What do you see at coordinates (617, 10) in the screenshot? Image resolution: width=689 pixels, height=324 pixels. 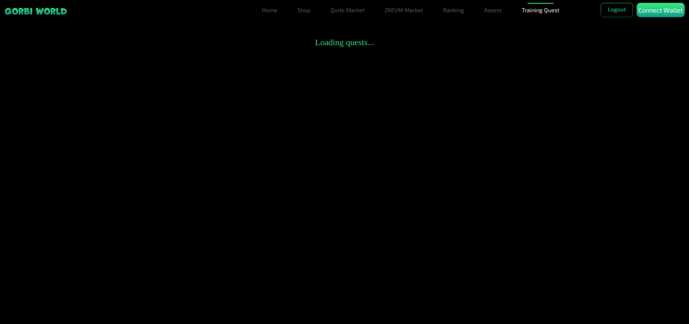 I see `button: Logout` at bounding box center [617, 10].